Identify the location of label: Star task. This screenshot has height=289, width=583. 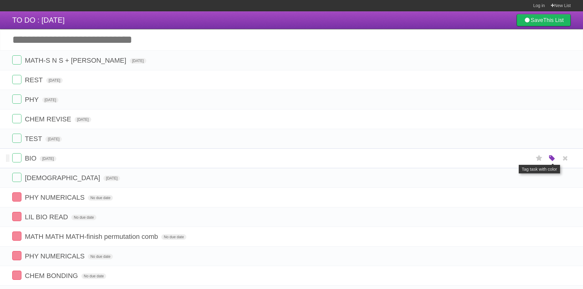
(539, 158).